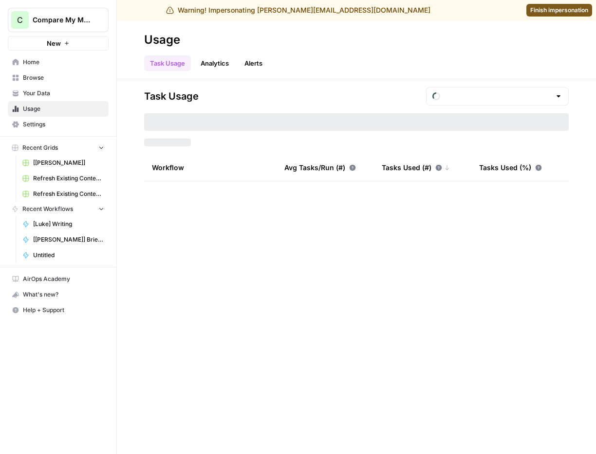 This screenshot has height=454, width=596. What do you see at coordinates (62, 20) in the screenshot?
I see `span: Compare My Move` at bounding box center [62, 20].